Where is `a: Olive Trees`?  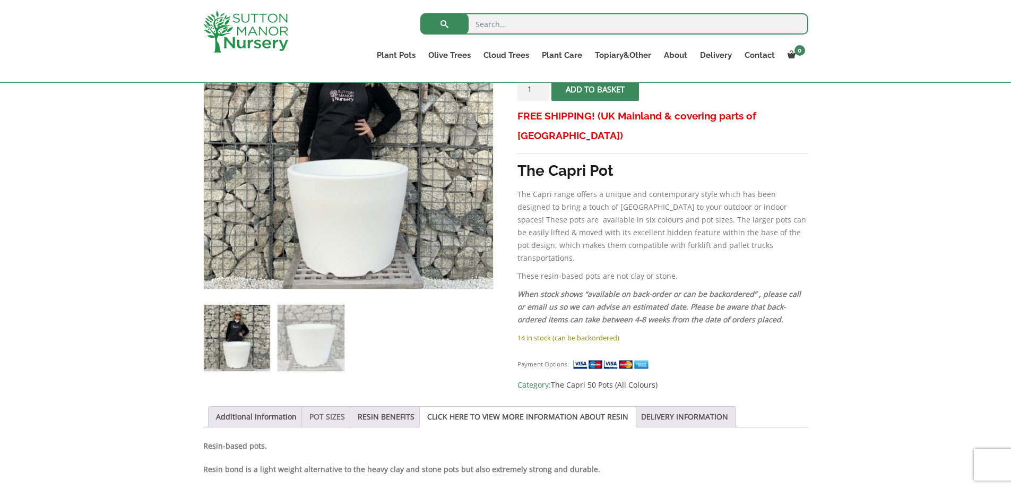
a: Olive Trees is located at coordinates (449, 55).